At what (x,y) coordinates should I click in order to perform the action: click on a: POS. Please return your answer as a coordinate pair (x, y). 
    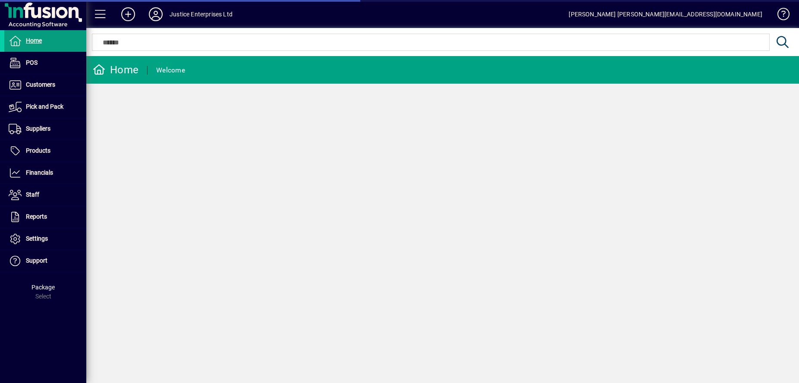
    Looking at the image, I should click on (45, 63).